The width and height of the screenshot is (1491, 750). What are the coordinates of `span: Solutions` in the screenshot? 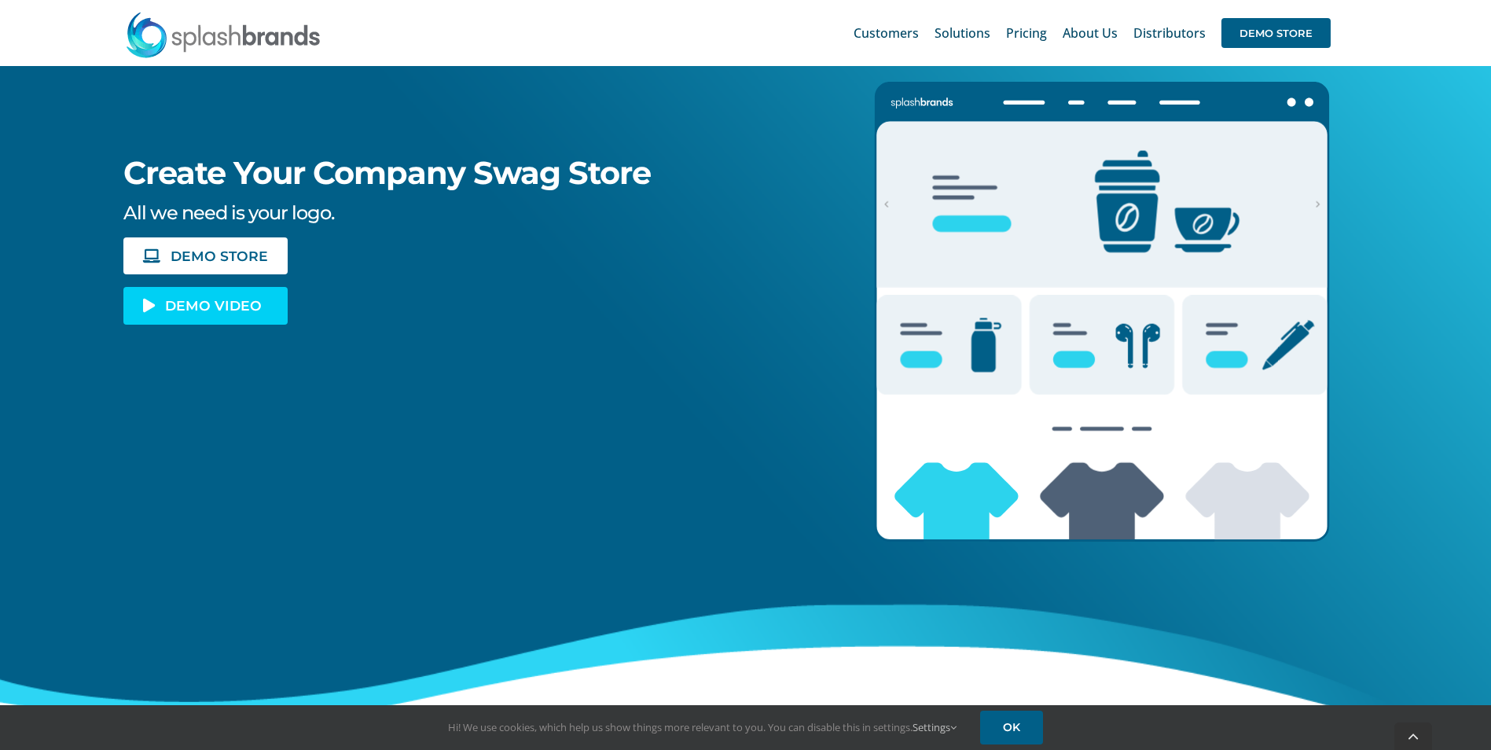 It's located at (962, 33).